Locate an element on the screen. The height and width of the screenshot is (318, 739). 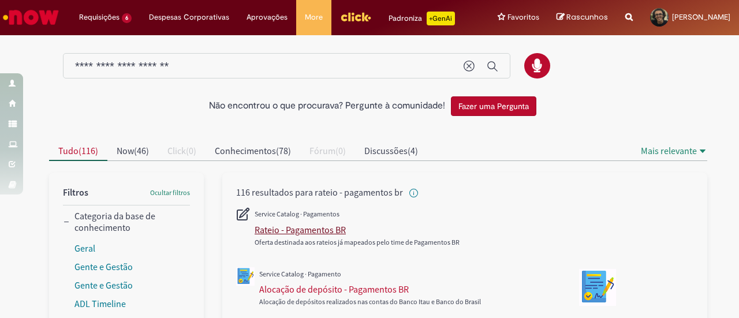
span: Aprovações is located at coordinates (267, 17).